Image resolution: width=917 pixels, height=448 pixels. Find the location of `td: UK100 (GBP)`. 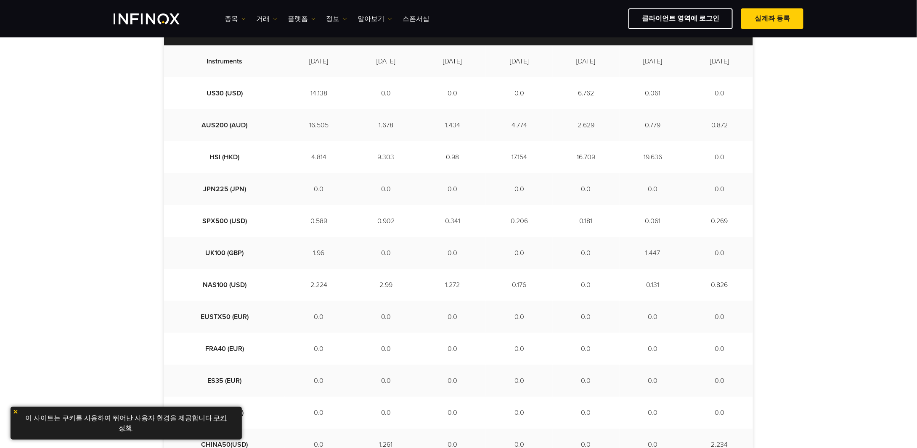

td: UK100 (GBP) is located at coordinates (224, 253).